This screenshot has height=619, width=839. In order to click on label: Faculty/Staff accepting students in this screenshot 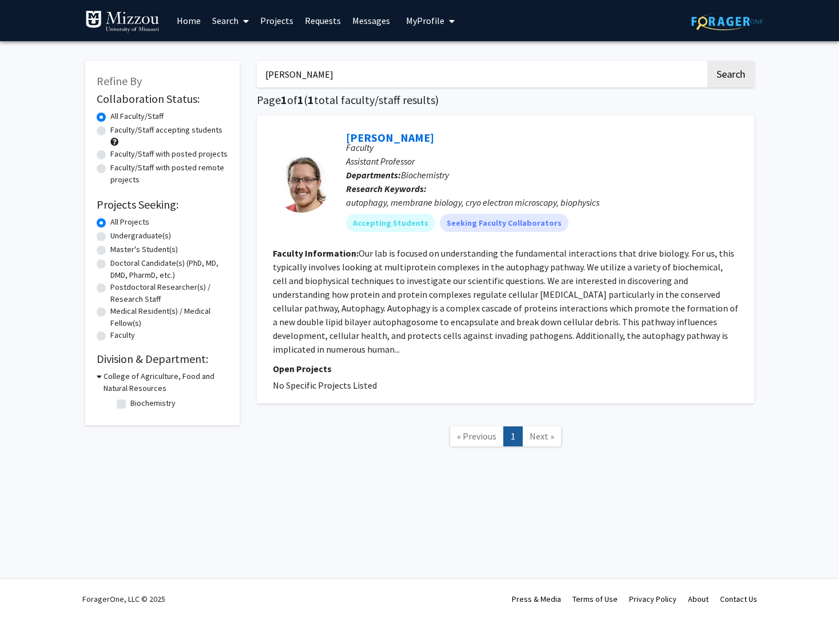, I will do `click(166, 130)`.